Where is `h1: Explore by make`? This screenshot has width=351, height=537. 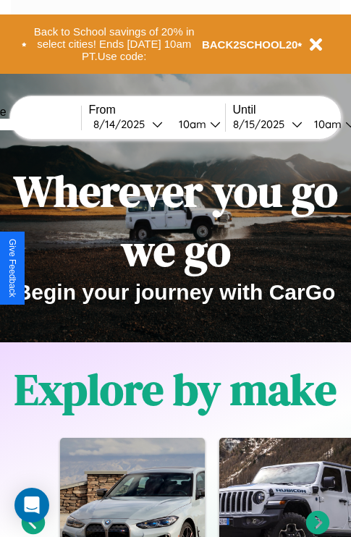 h1: Explore by make is located at coordinates (175, 389).